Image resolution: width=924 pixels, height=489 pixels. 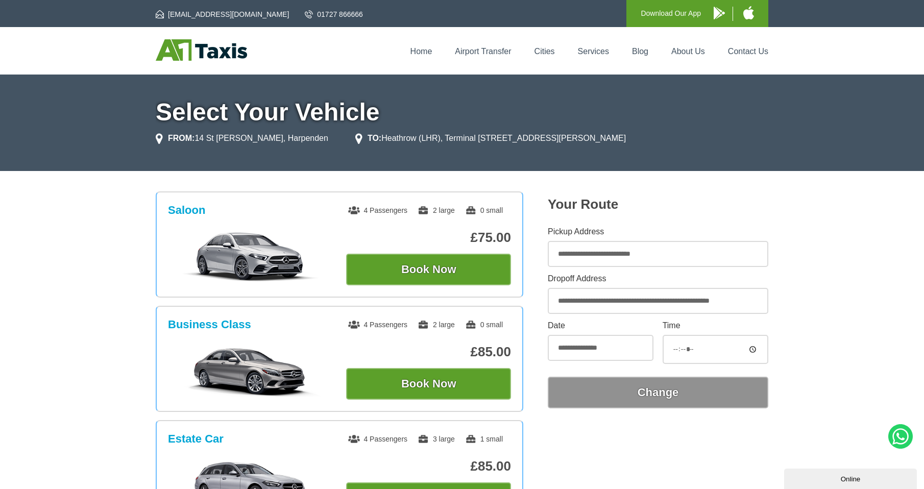 What do you see at coordinates (250, 257) in the screenshot?
I see `img: Saloon` at bounding box center [250, 257].